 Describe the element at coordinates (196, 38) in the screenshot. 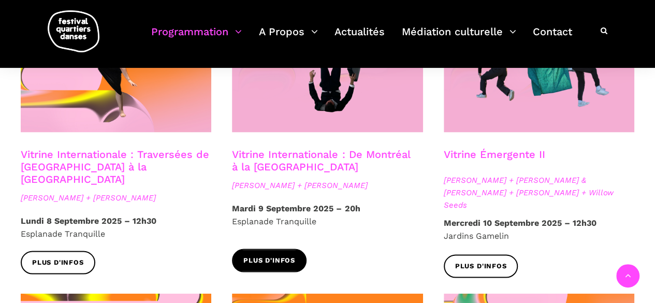

I see `a: Programmation` at that location.